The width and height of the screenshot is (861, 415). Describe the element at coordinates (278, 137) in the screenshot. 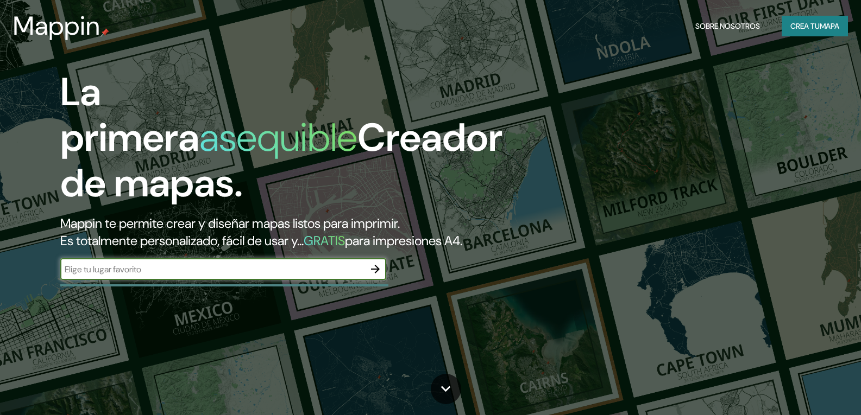

I see `font: asequible` at that location.